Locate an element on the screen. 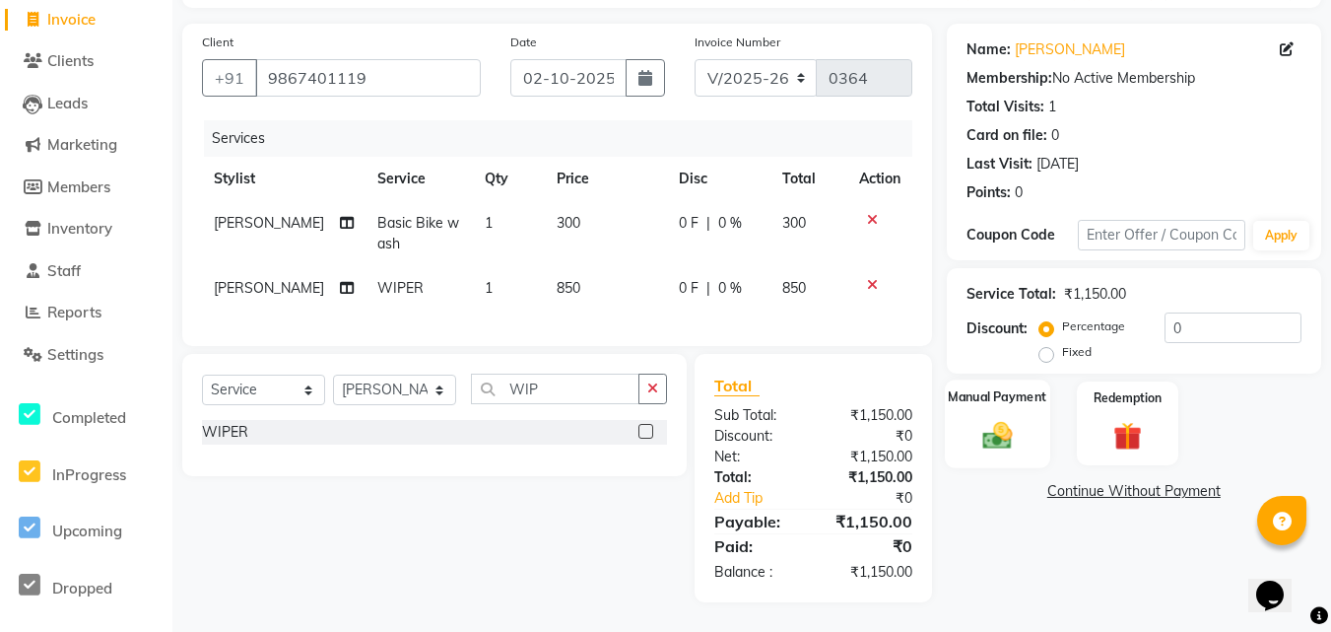  span: Clients is located at coordinates (70, 60).